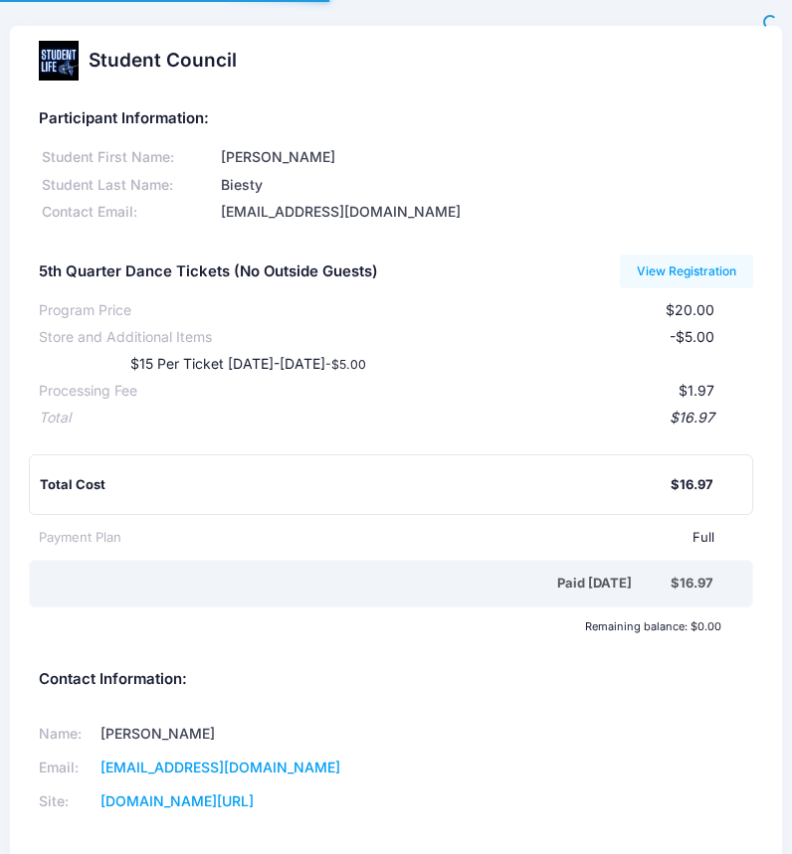  I want to click on div: Payment Plan, so click(80, 538).